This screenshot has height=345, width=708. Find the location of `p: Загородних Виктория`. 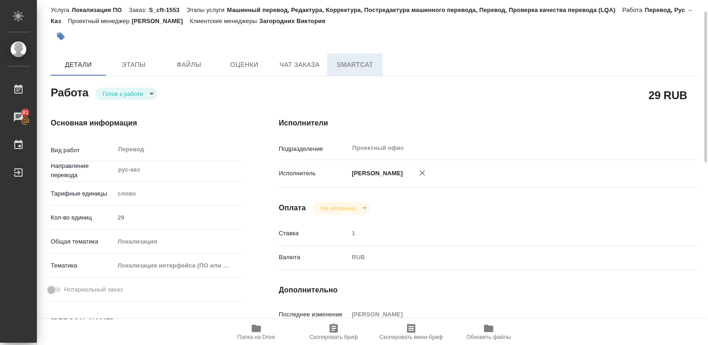

p: Загородних Виктория is located at coordinates (295, 21).